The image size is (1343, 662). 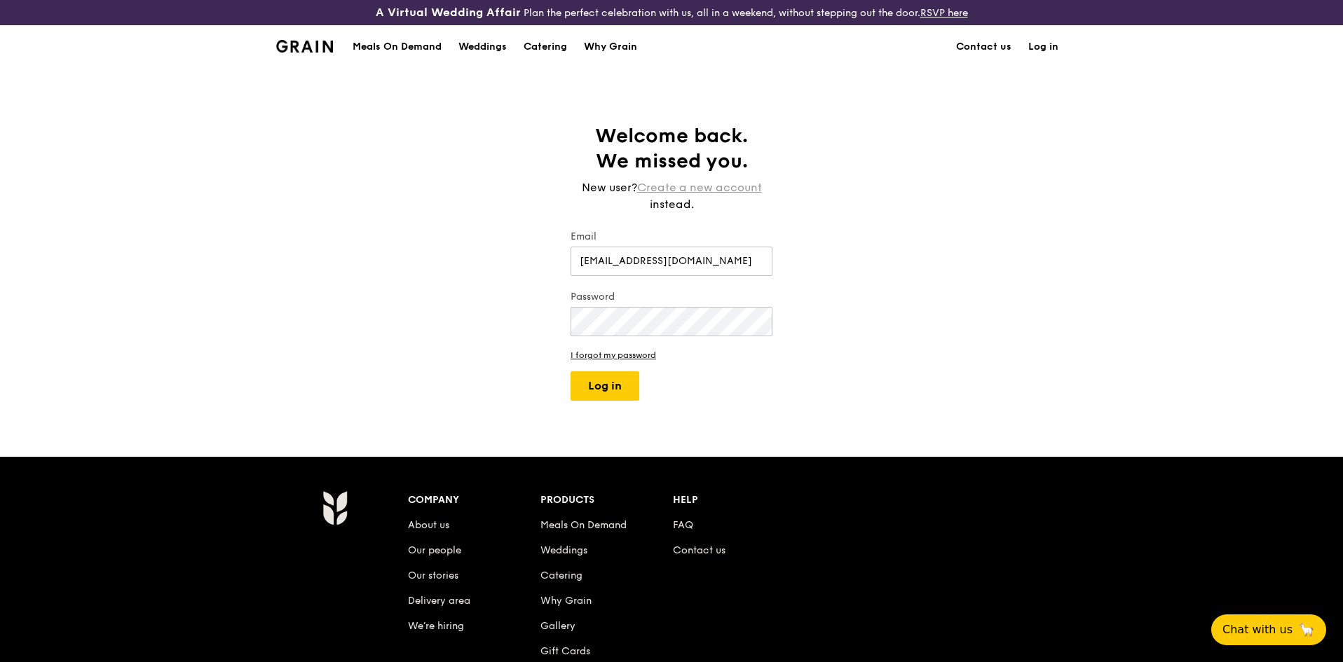 What do you see at coordinates (699, 188) in the screenshot?
I see `a: Create a new account` at bounding box center [699, 188].